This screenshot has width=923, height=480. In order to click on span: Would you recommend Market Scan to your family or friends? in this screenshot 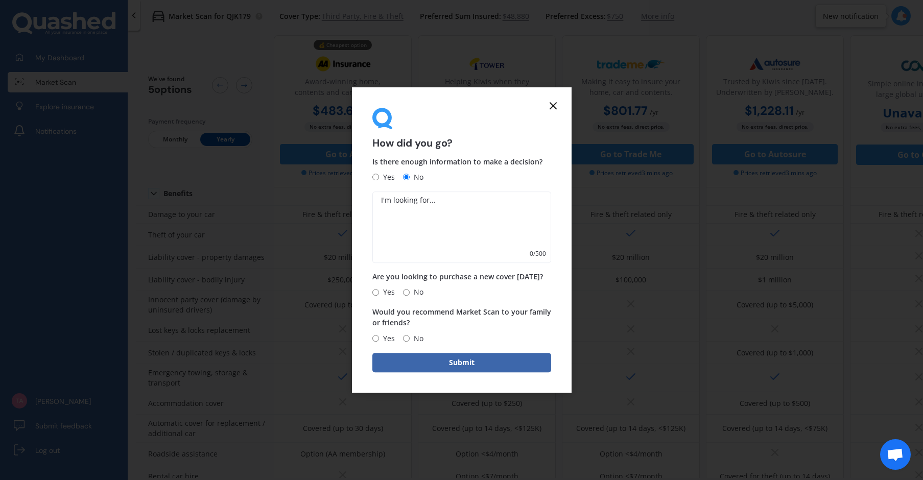, I will do `click(462, 318)`.